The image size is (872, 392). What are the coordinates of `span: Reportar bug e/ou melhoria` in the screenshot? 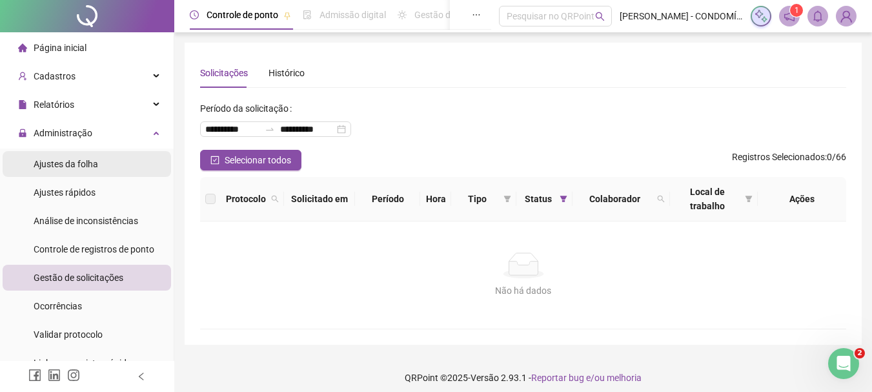 It's located at (586, 377).